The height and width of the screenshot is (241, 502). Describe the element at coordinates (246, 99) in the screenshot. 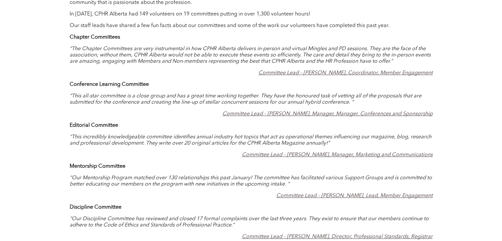

I see `em: “This all-star committee is a close group and has a great time working together. They have the ho...` at that location.